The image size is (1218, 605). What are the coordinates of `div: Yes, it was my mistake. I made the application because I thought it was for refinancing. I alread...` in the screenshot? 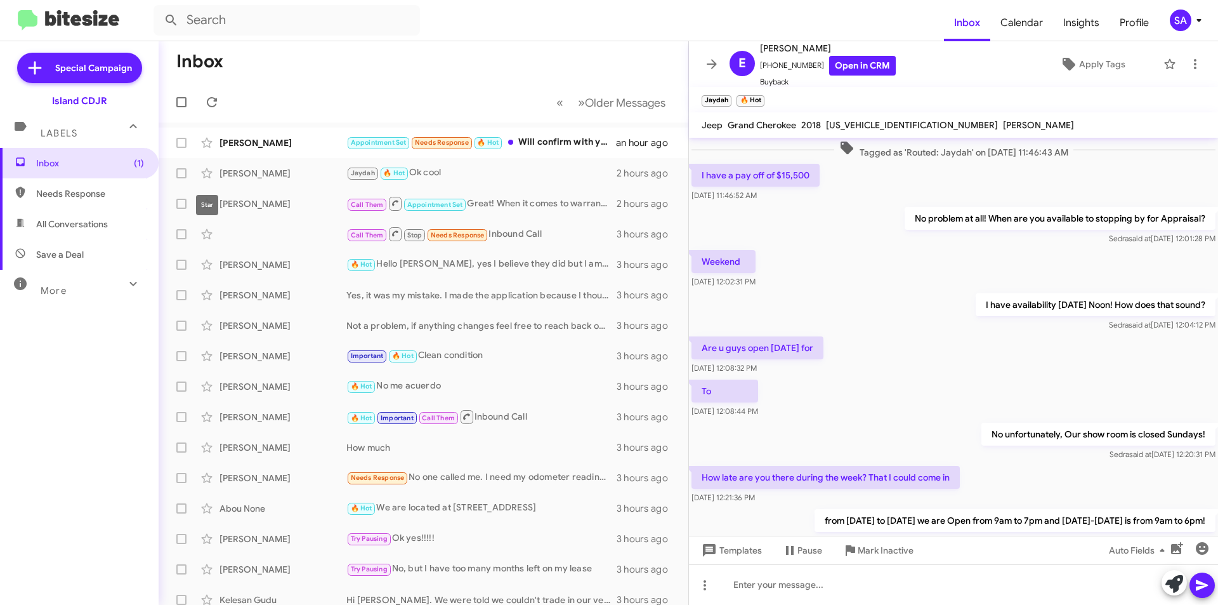 It's located at (482, 295).